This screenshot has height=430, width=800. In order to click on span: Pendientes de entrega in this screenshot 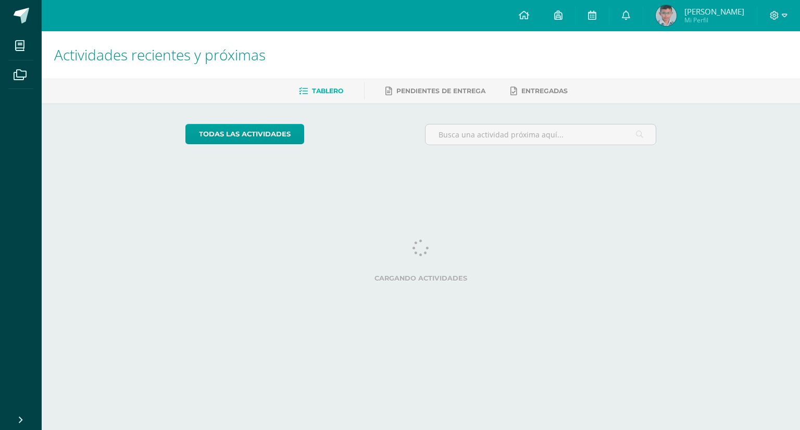, I will do `click(440, 91)`.